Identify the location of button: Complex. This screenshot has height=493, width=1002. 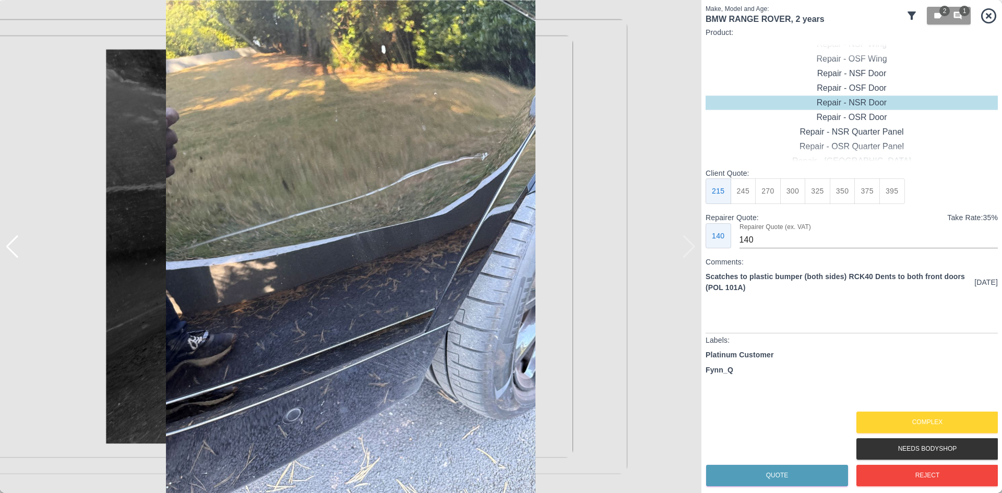
(928, 422).